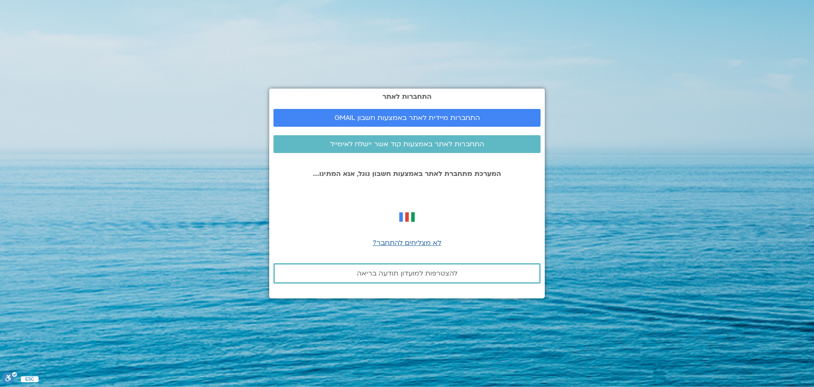 Image resolution: width=814 pixels, height=387 pixels. I want to click on span: התחברות לאתר באמצעות קוד אשר יישלח לאימייל, so click(407, 144).